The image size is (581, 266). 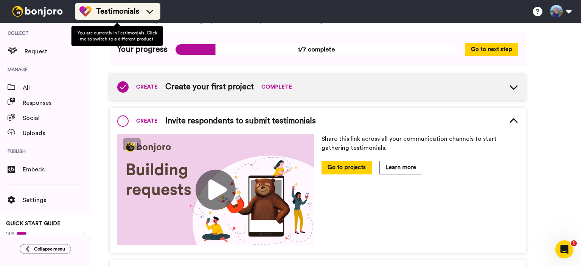 What do you see at coordinates (57, 103) in the screenshot?
I see `span: Responses` at bounding box center [57, 103].